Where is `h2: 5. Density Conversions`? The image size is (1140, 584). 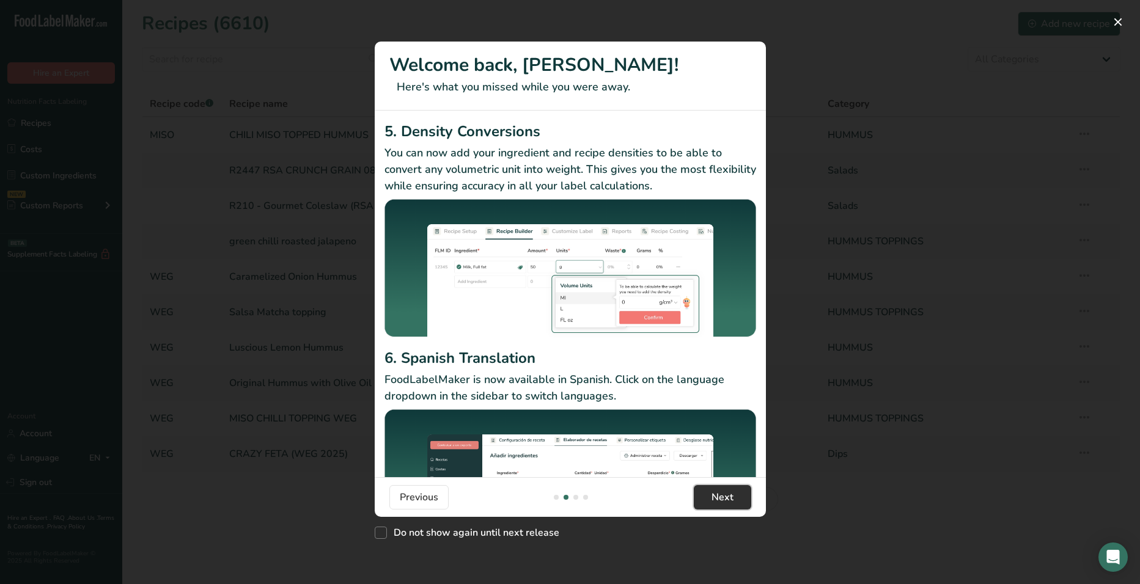 h2: 5. Density Conversions is located at coordinates (570, 131).